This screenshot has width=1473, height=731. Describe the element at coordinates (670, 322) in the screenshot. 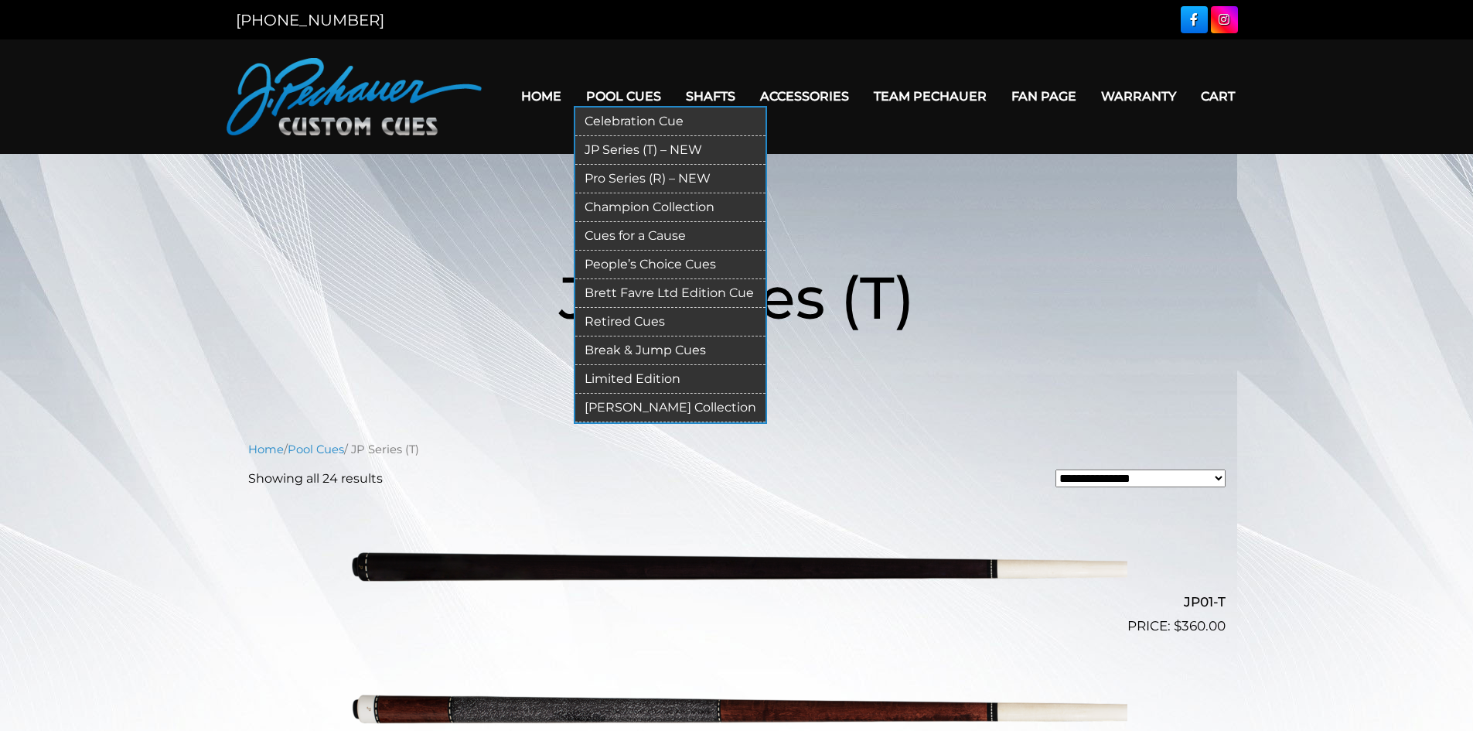

I see `a: Retired Cues` at that location.